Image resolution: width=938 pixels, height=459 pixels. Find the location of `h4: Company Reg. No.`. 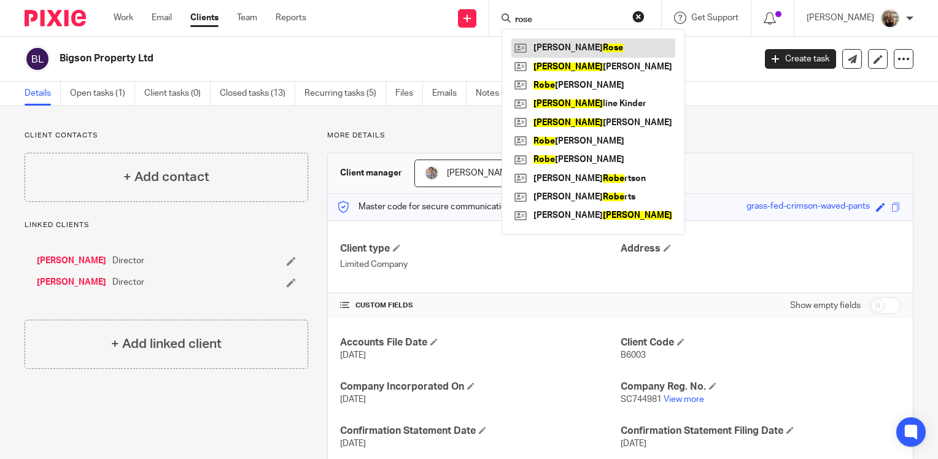

h4: Company Reg. No. is located at coordinates (760, 387).